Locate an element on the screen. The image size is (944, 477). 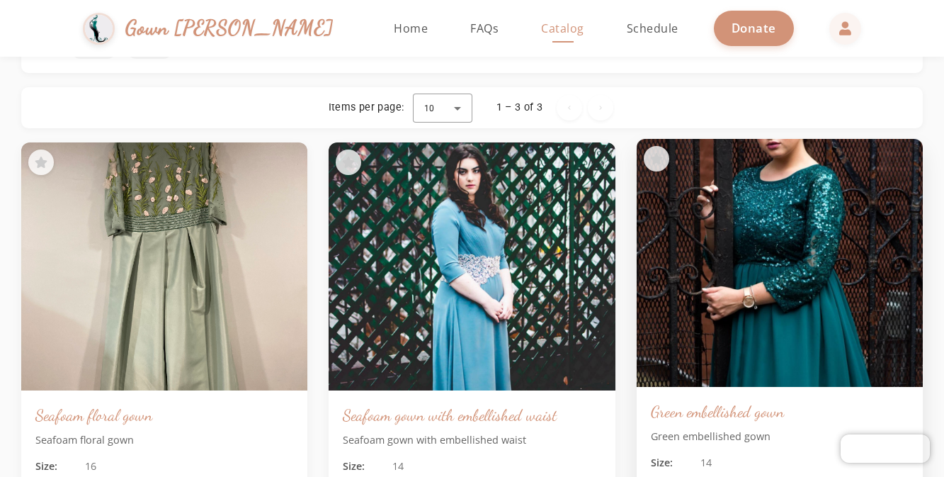
h3: Green embellished gown is located at coordinates (780, 411).